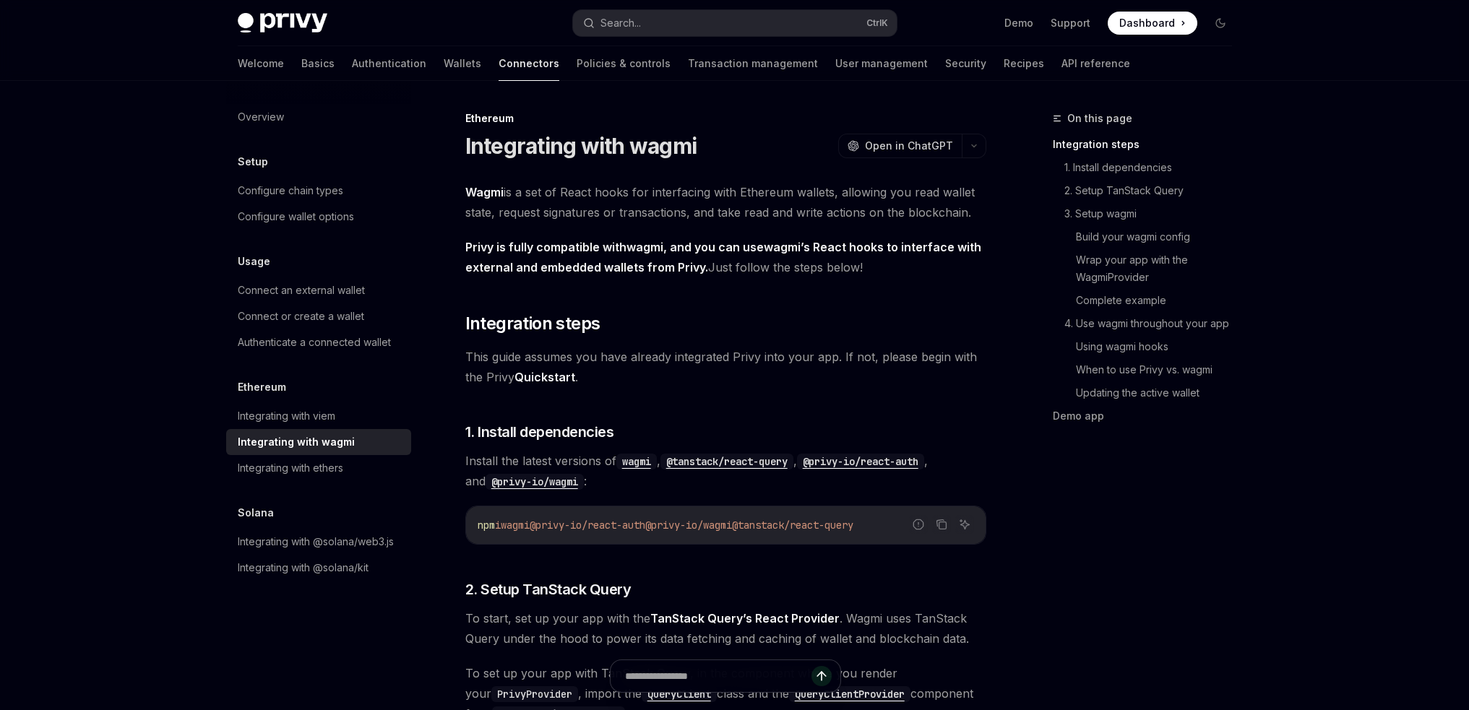 The height and width of the screenshot is (710, 1469). Describe the element at coordinates (484, 192) in the screenshot. I see `a: Wagmi` at that location.